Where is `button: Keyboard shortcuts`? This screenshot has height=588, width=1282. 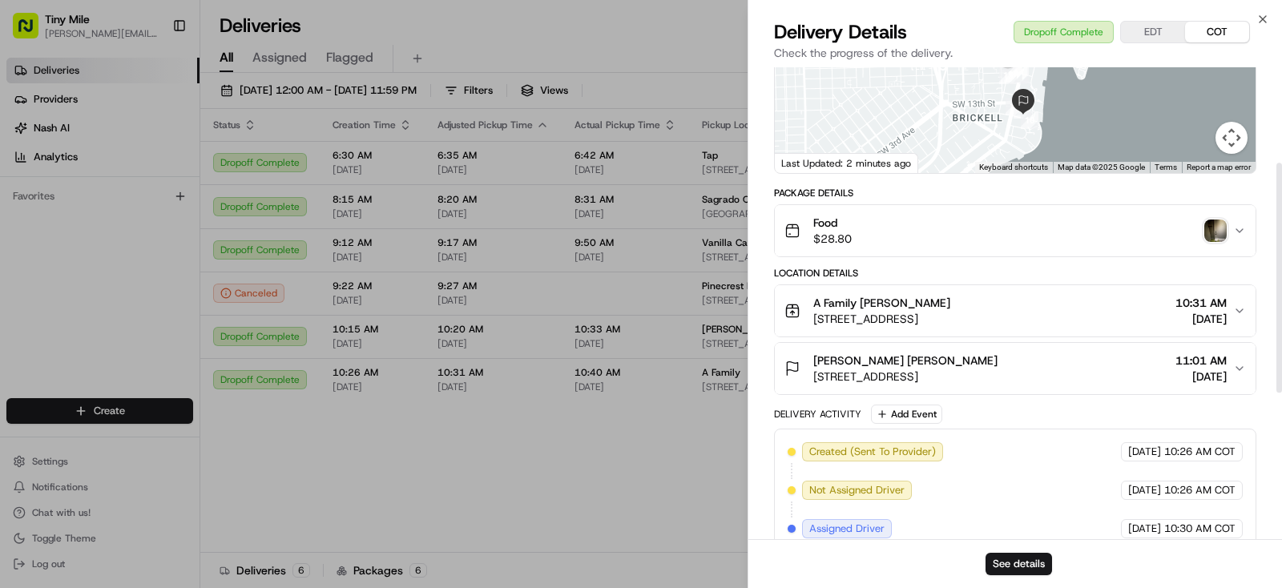 button: Keyboard shortcuts is located at coordinates (1013, 167).